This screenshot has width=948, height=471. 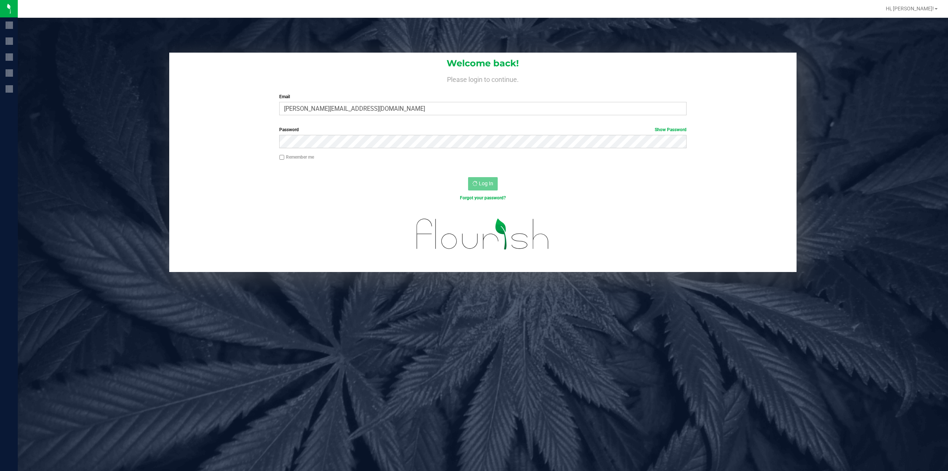 What do you see at coordinates (486, 183) in the screenshot?
I see `span: Log In` at bounding box center [486, 183].